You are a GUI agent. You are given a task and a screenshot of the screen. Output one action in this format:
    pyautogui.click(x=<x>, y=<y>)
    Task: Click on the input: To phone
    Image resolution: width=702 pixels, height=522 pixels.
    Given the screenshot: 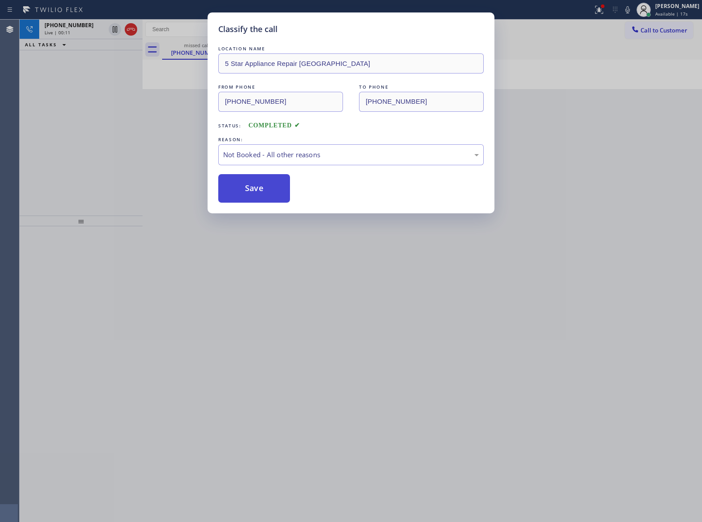 What is the action you would take?
    pyautogui.click(x=422, y=102)
    